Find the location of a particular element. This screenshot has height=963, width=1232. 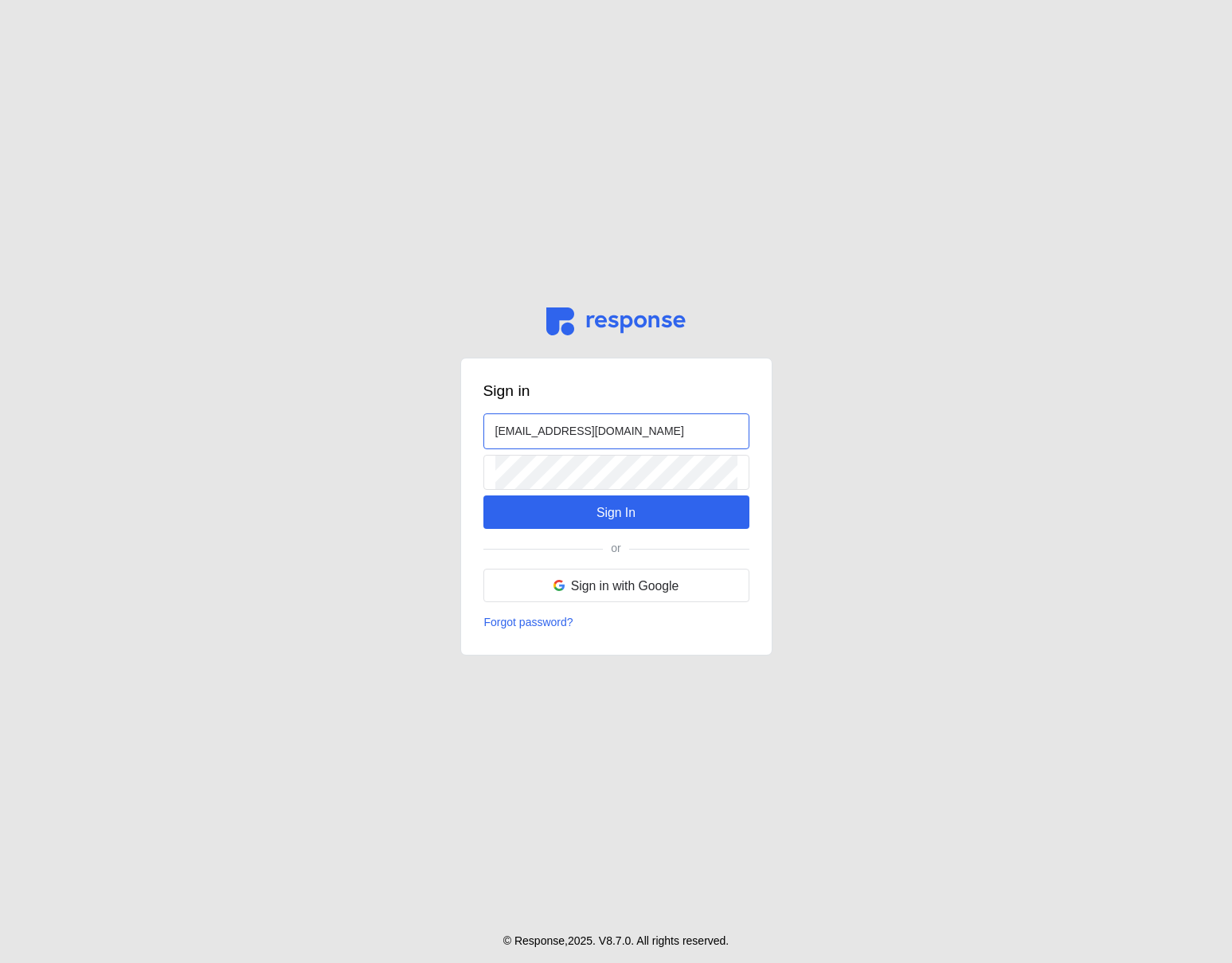

button: Sign In is located at coordinates (617, 513).